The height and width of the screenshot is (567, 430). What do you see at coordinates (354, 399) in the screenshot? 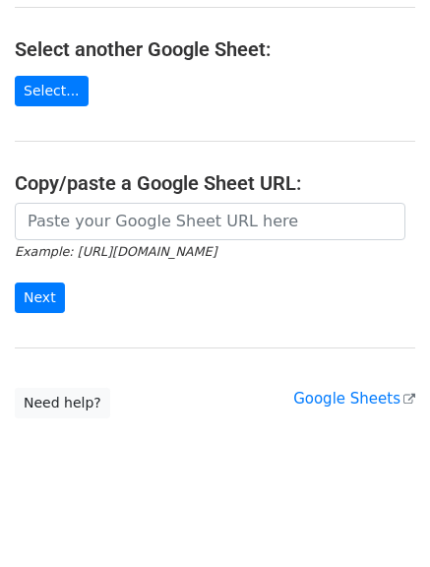
I see `a: Google Sheets` at bounding box center [354, 399].